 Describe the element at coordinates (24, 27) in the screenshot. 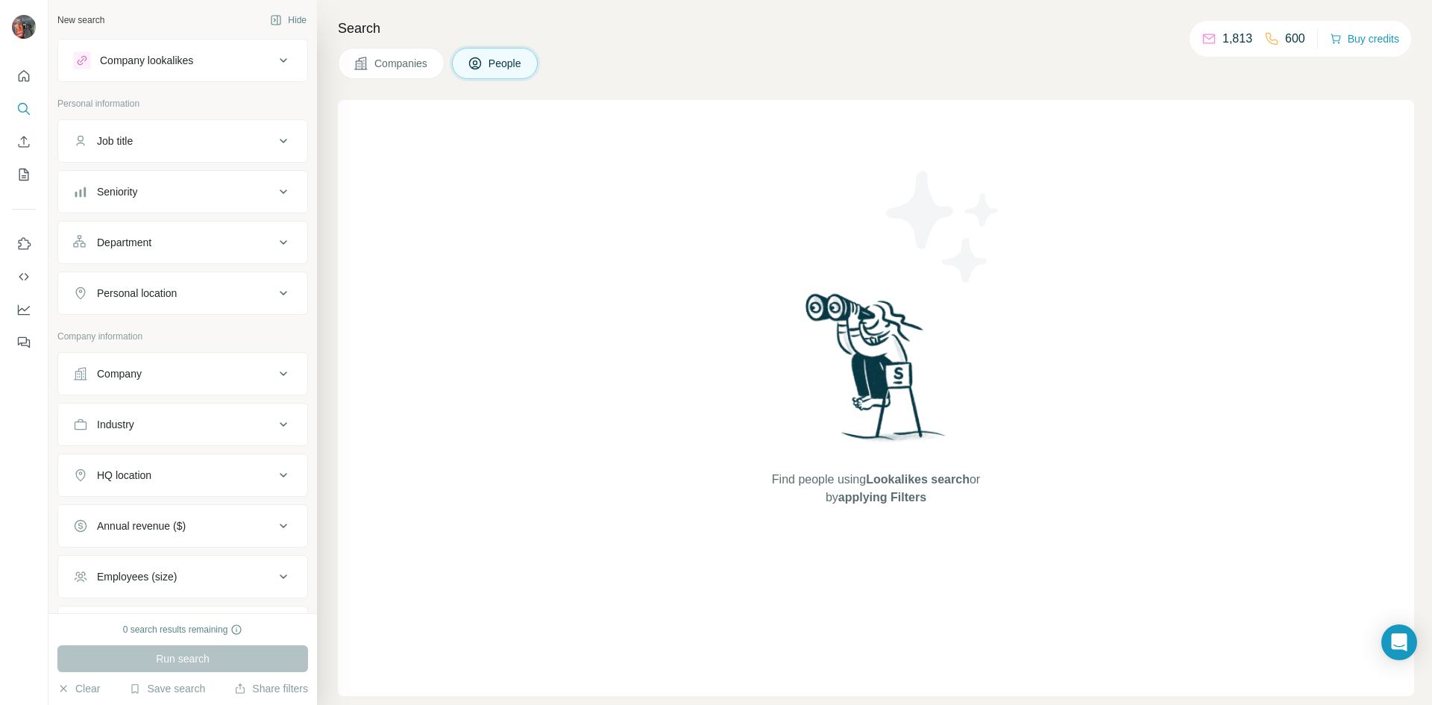

I see `img: Avatar` at that location.